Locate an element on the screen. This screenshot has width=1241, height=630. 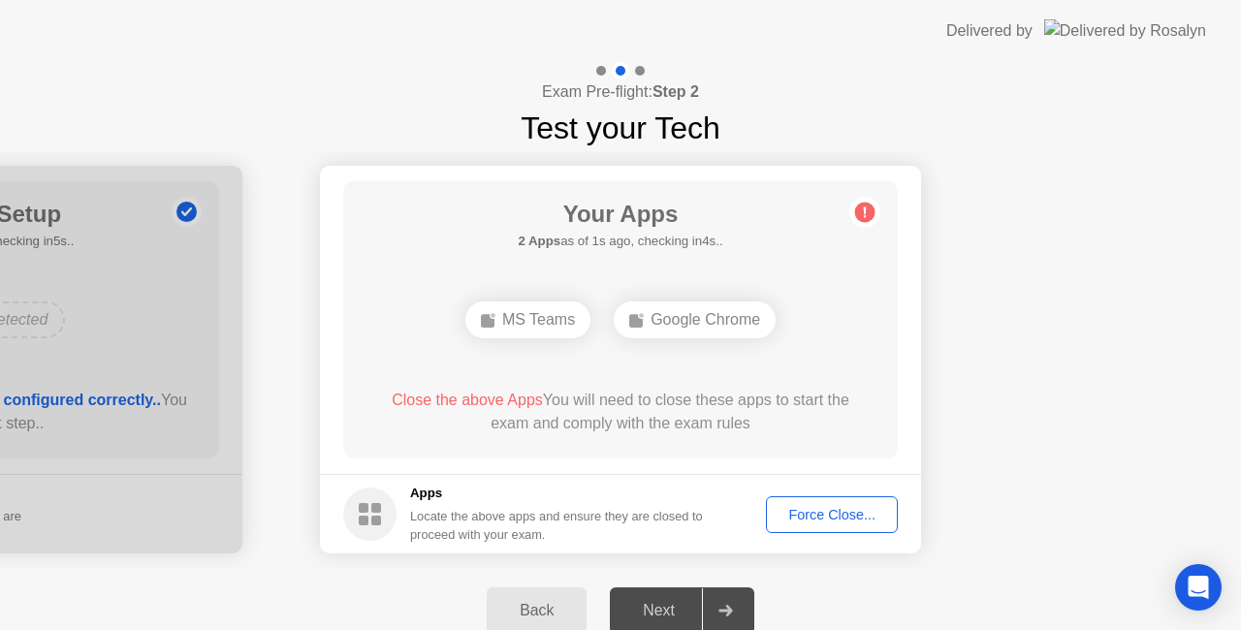
div: Locate the above apps and ensure they are closed to proceed with your exam. is located at coordinates (557, 526).